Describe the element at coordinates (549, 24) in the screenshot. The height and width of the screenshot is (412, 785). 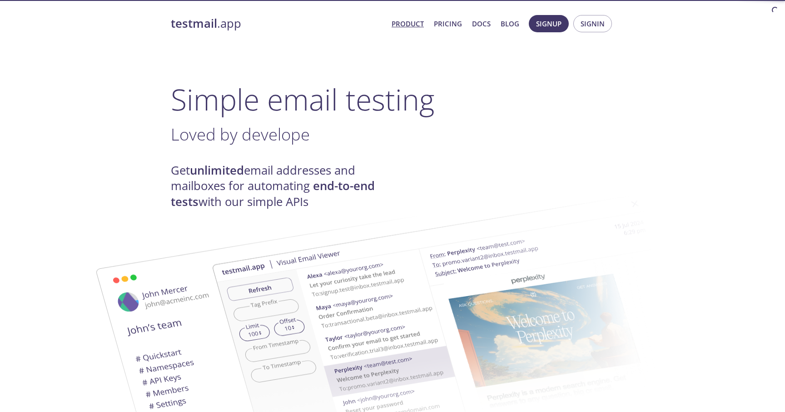
I see `span: Signup` at that location.